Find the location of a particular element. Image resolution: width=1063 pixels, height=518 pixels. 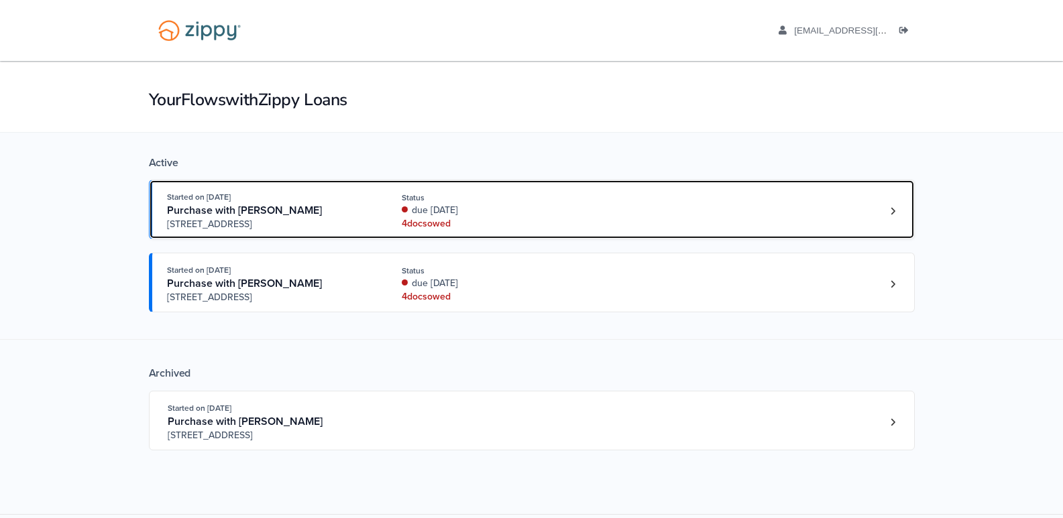

h1: Your Flows with Zippy Loans is located at coordinates (532, 100).